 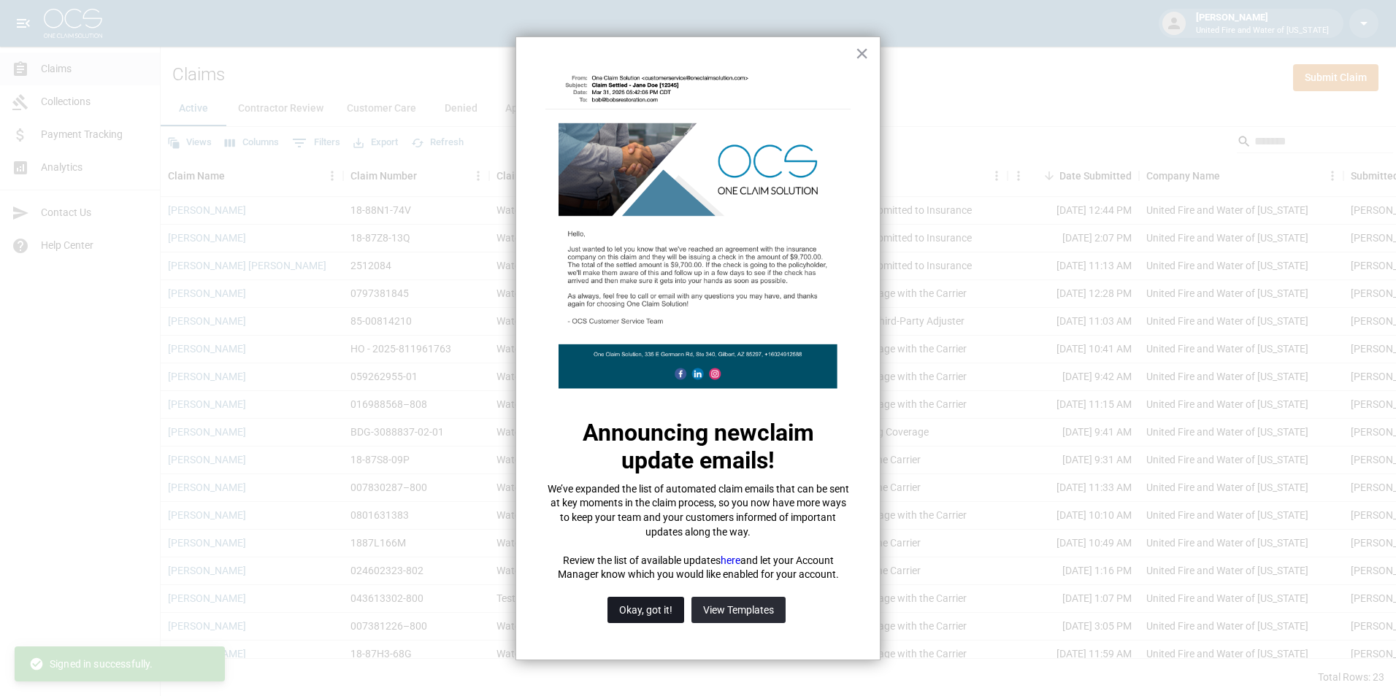 What do you see at coordinates (669, 433) in the screenshot?
I see `span: Announcing new` at bounding box center [669, 433].